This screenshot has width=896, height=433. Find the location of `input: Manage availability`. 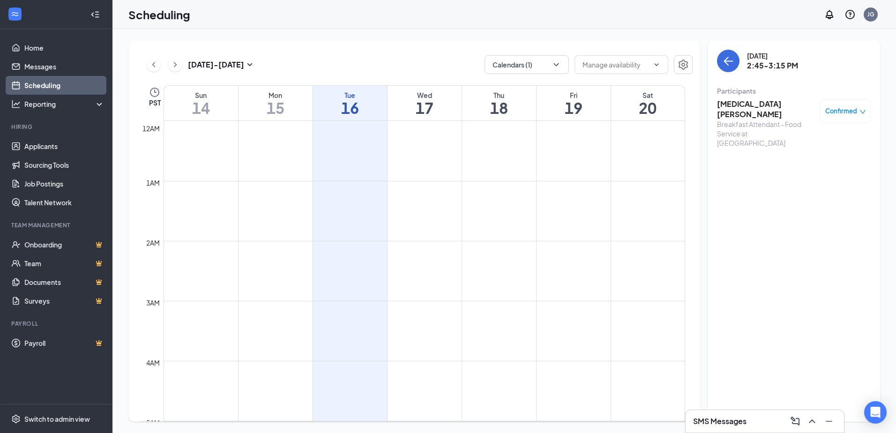

input: Manage availability is located at coordinates (616, 65).